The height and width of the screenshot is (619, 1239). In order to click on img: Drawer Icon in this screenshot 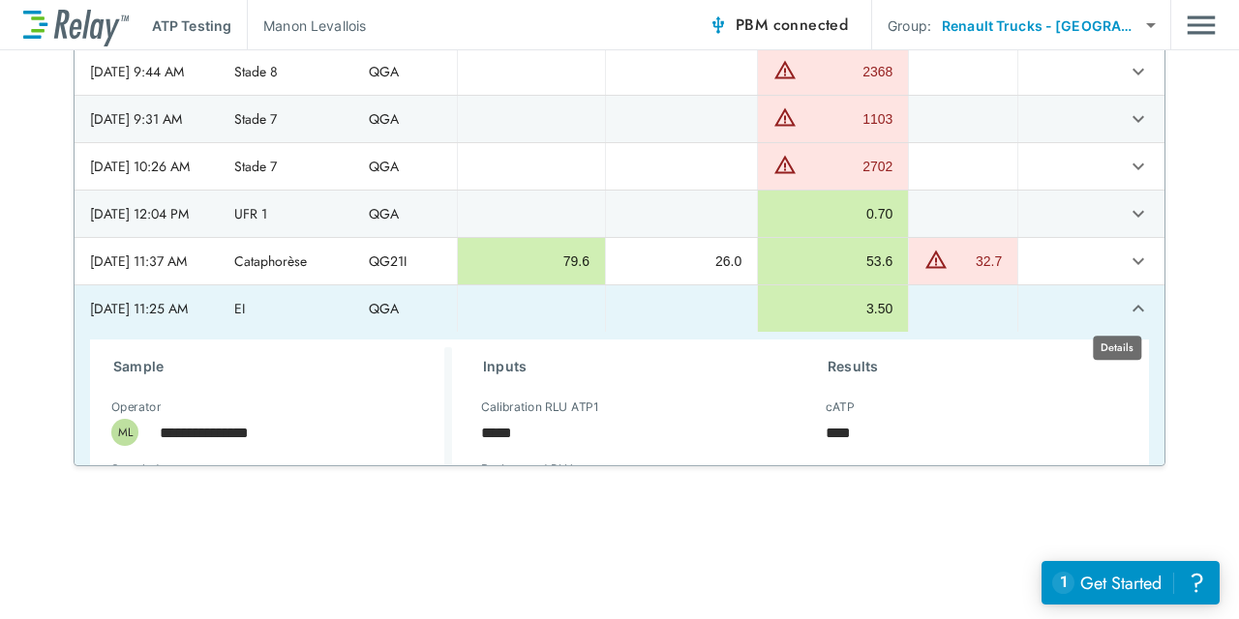, I will do `click(1201, 25)`.